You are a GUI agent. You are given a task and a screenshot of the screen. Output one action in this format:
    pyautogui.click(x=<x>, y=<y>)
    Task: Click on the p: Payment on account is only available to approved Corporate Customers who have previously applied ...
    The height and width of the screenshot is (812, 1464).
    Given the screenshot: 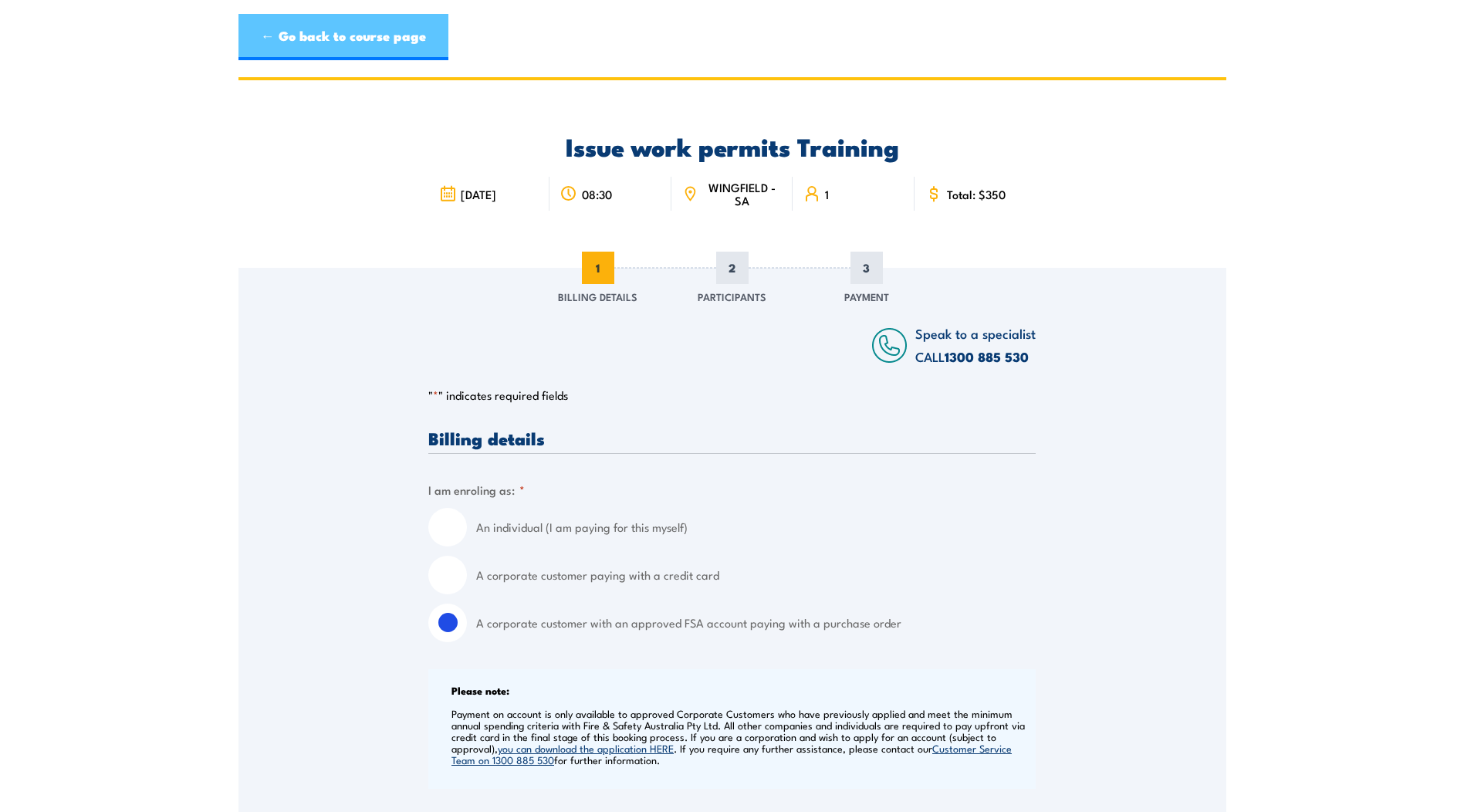 What is the action you would take?
    pyautogui.click(x=742, y=736)
    